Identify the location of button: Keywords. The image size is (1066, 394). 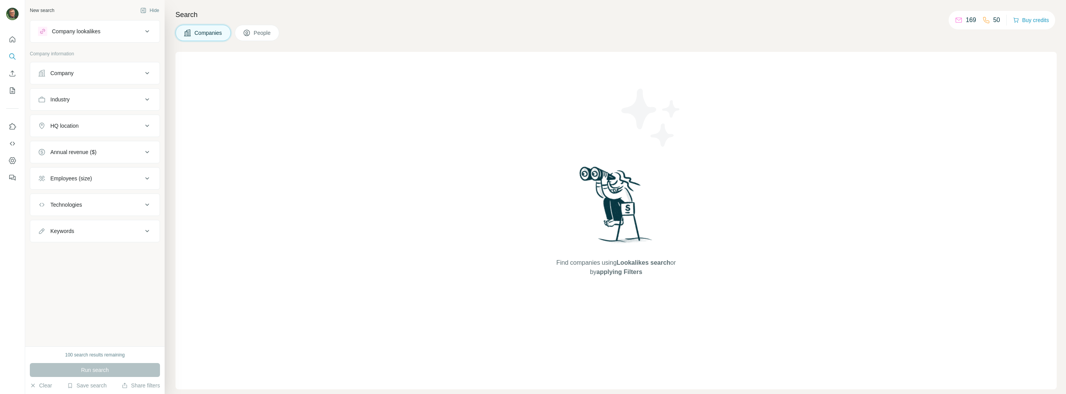
(95, 231).